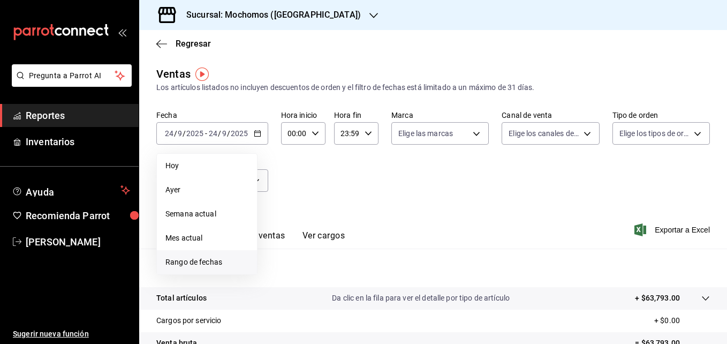 The image size is (727, 344). What do you see at coordinates (658, 298) in the screenshot?
I see `p: + $63,793.00` at bounding box center [658, 298].